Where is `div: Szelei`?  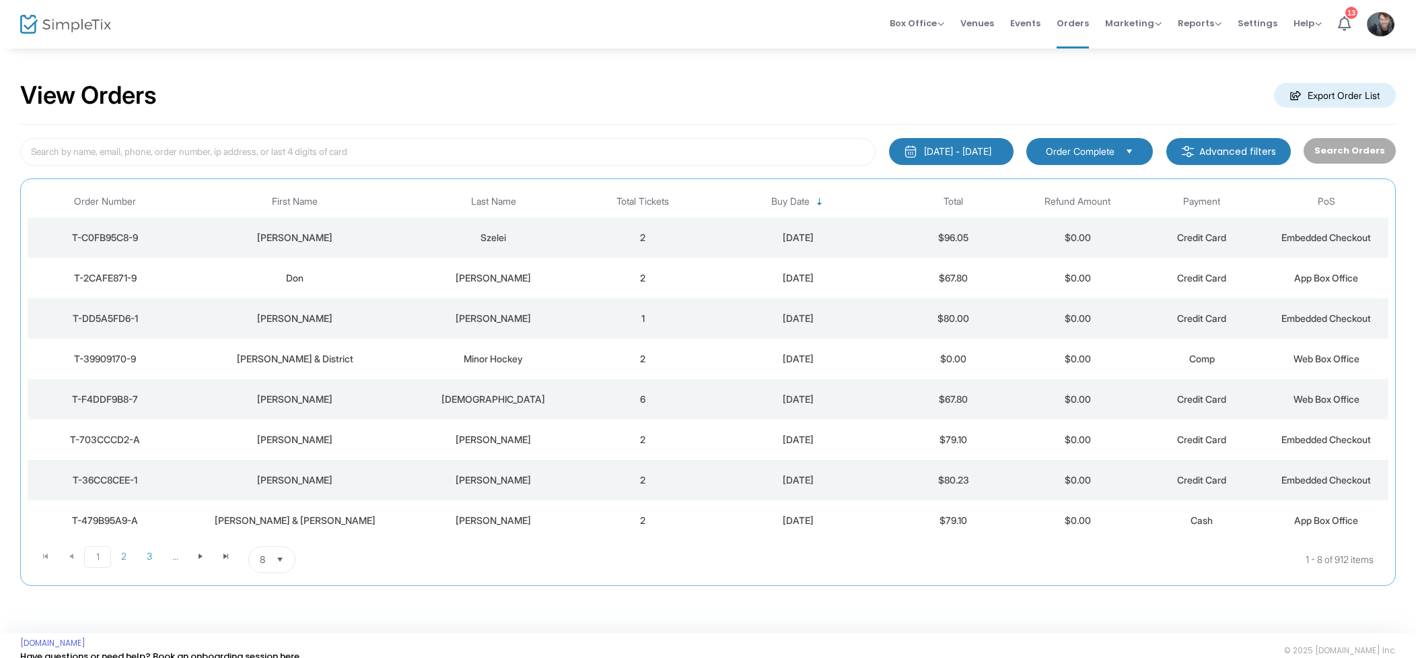 div: Szelei is located at coordinates (493, 238).